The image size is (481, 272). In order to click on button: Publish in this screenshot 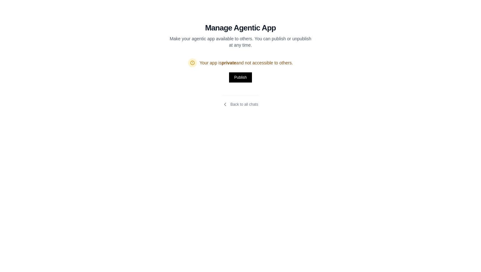, I will do `click(240, 78)`.